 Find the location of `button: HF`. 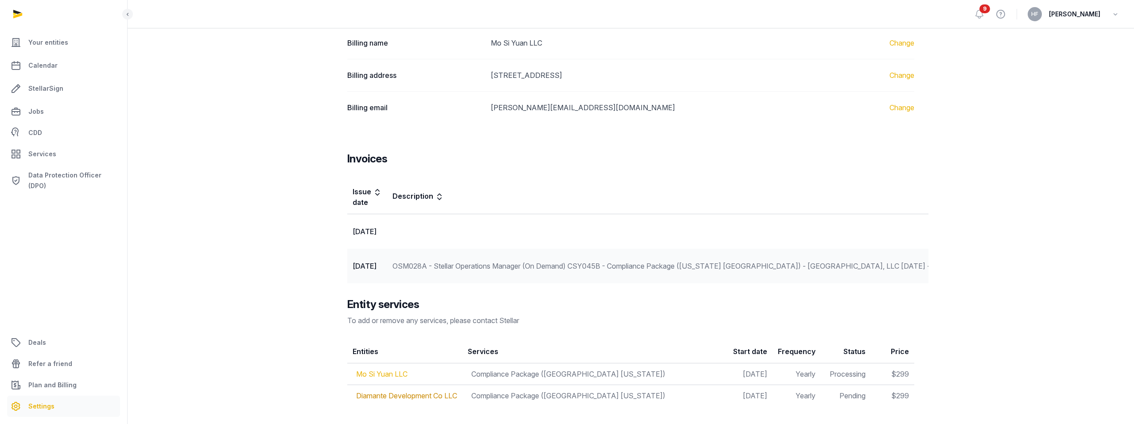

button: HF is located at coordinates (1035, 14).